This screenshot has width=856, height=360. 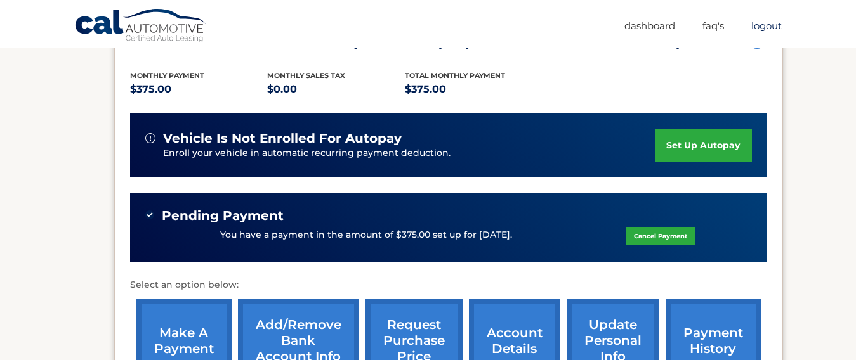 What do you see at coordinates (141, 27) in the screenshot?
I see `a: Cal Automotive` at bounding box center [141, 27].